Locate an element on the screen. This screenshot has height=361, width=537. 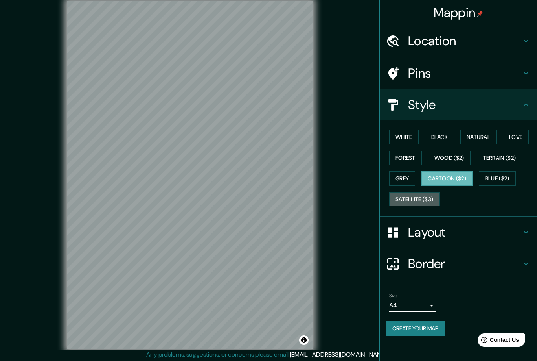
h4: Layout is located at coordinates (465, 232).